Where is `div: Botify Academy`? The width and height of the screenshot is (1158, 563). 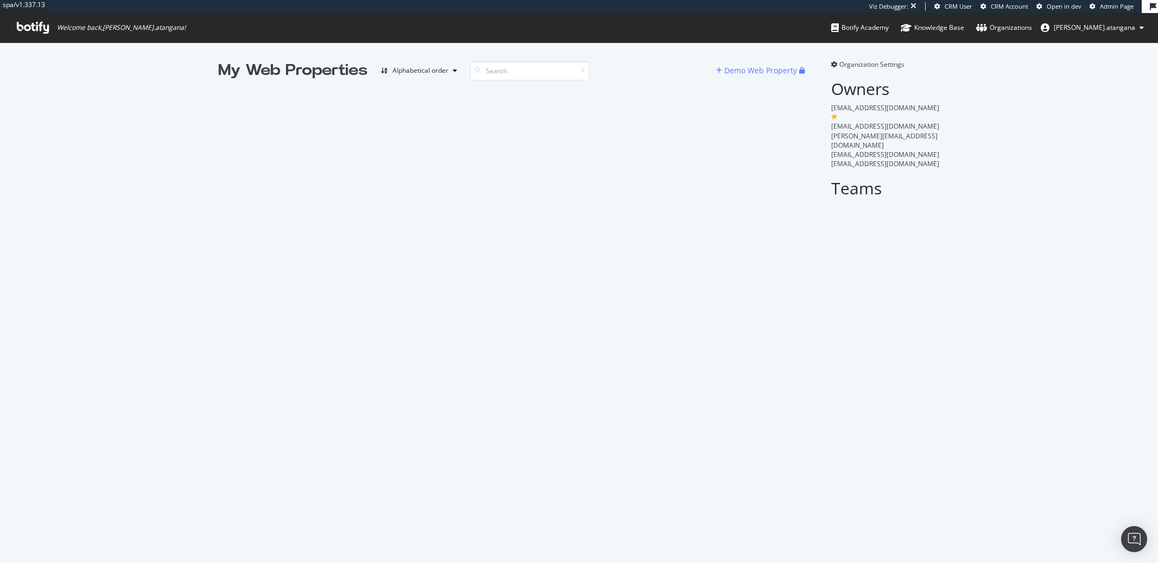 div: Botify Academy is located at coordinates (860, 28).